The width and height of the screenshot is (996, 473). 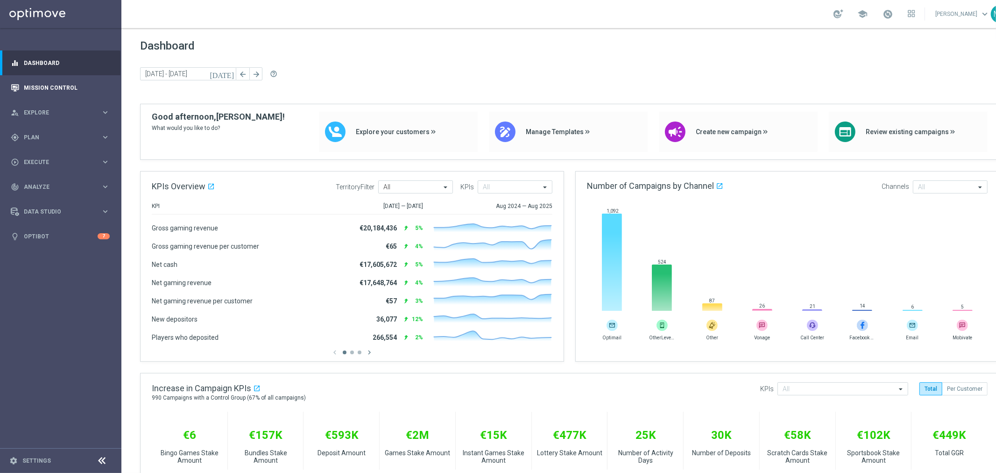 I want to click on div: Data Studio keyboard_arrow_right, so click(x=60, y=212).